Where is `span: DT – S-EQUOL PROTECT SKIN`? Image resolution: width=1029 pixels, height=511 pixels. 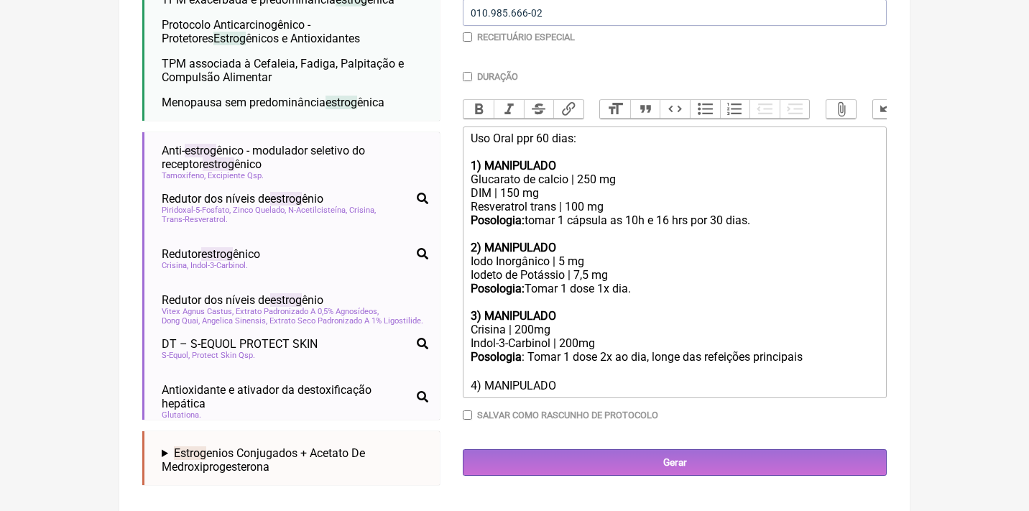
span: DT – S-EQUOL PROTECT SKIN is located at coordinates (239, 343).